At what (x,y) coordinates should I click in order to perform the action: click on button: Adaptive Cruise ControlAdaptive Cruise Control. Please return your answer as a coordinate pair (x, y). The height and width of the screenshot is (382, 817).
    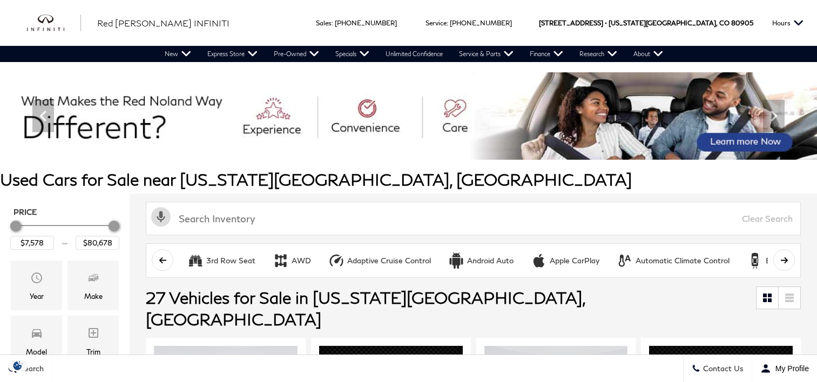
    Looking at the image, I should click on (380, 261).